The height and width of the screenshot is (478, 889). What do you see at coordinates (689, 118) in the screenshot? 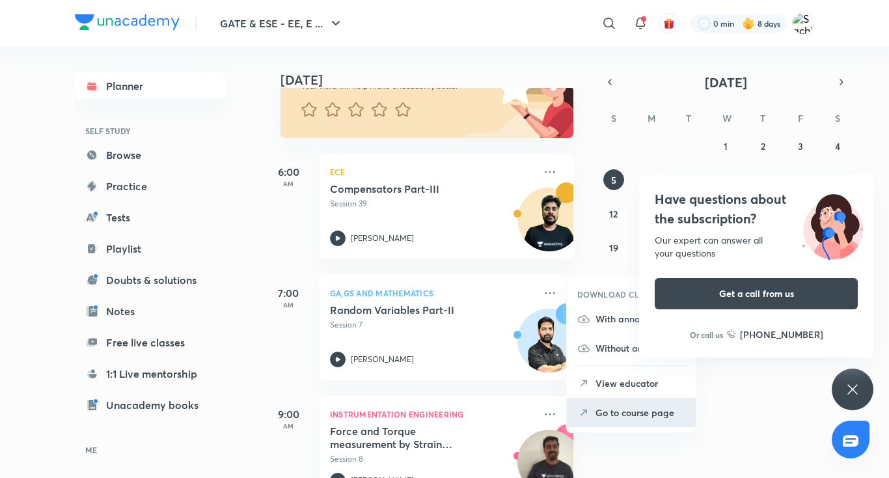
I see `abbr: Tuesday` at bounding box center [689, 118].